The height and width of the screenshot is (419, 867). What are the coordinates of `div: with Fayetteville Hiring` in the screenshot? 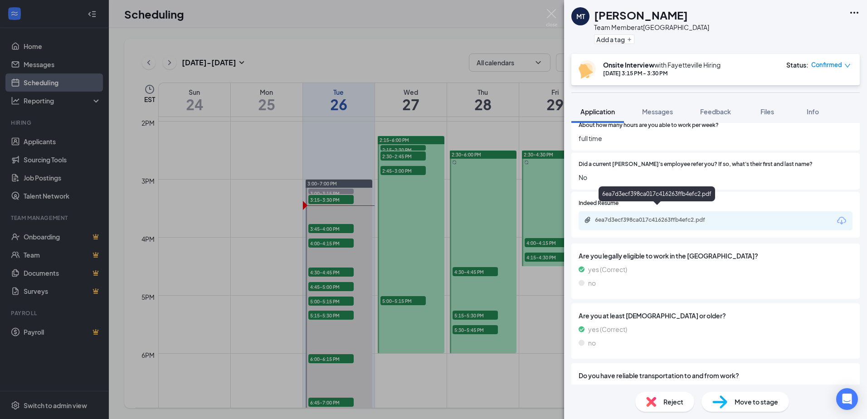 It's located at (662, 65).